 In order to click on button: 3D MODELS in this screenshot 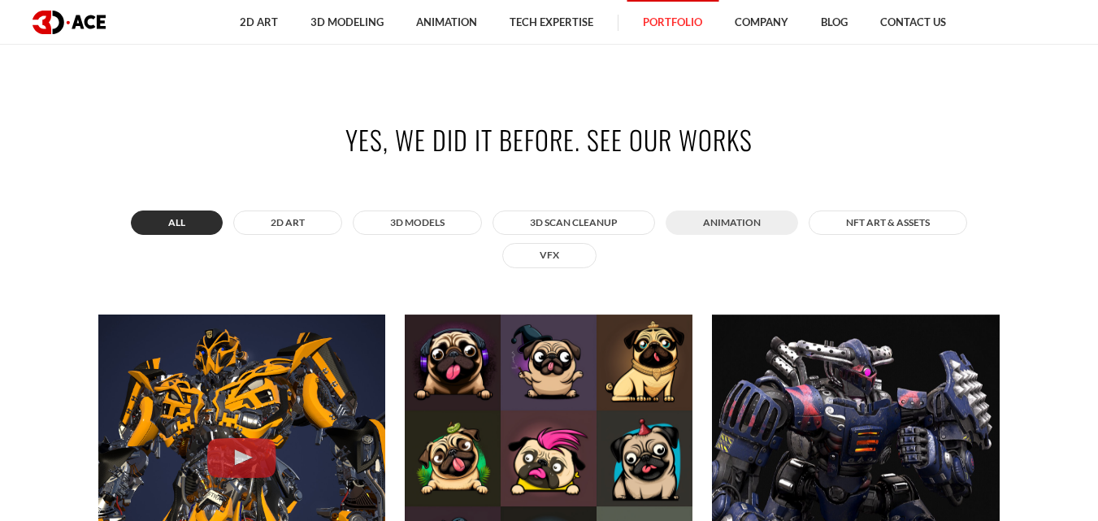, I will do `click(417, 223)`.